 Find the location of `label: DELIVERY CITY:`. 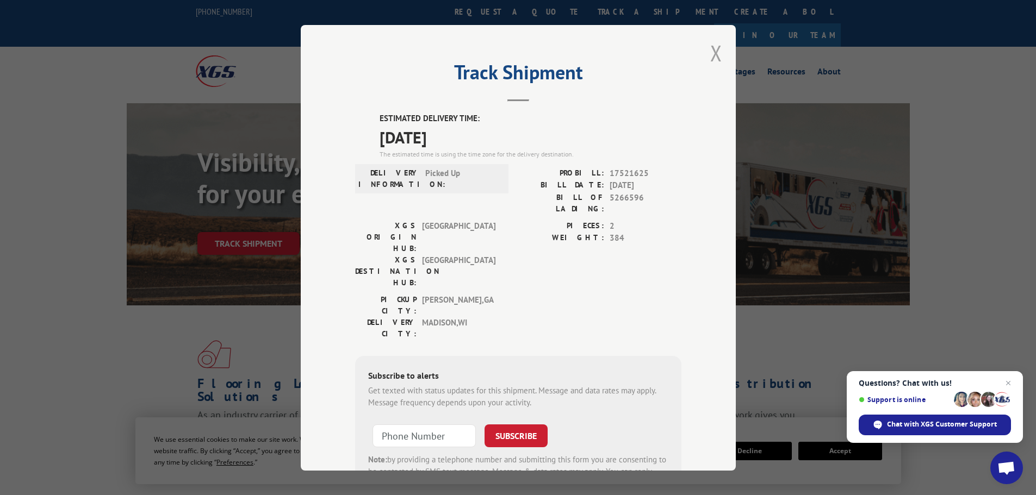

label: DELIVERY CITY: is located at coordinates (385, 328).